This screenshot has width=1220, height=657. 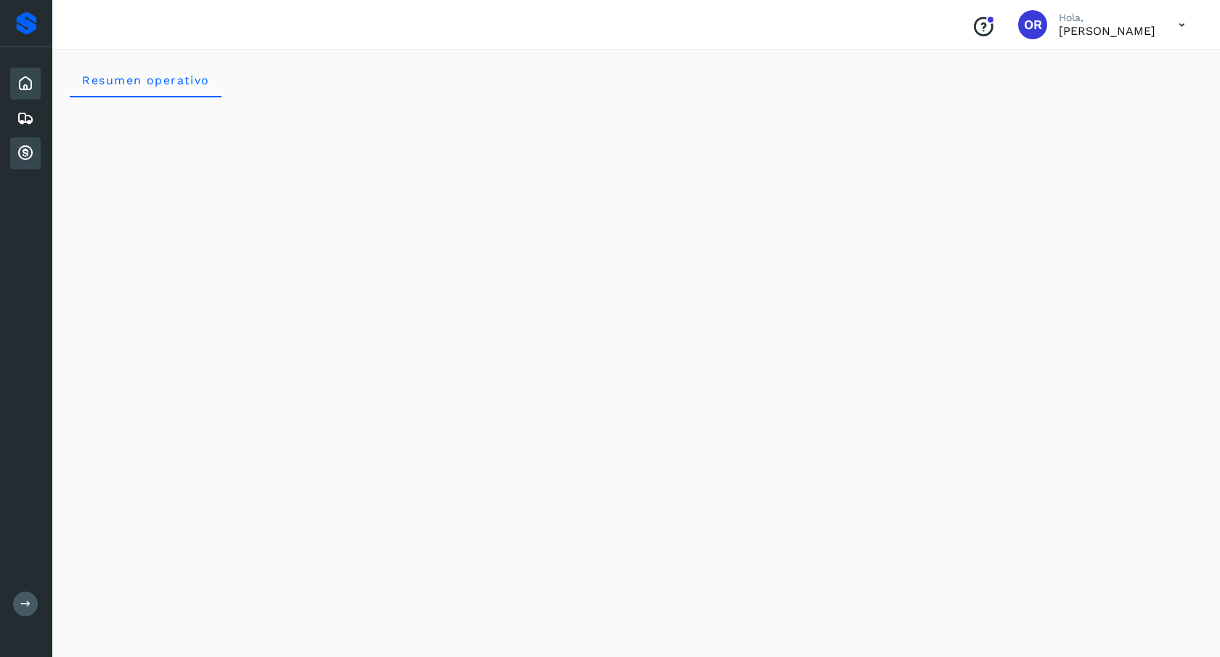 I want to click on span: Resumen operativo, so click(x=145, y=80).